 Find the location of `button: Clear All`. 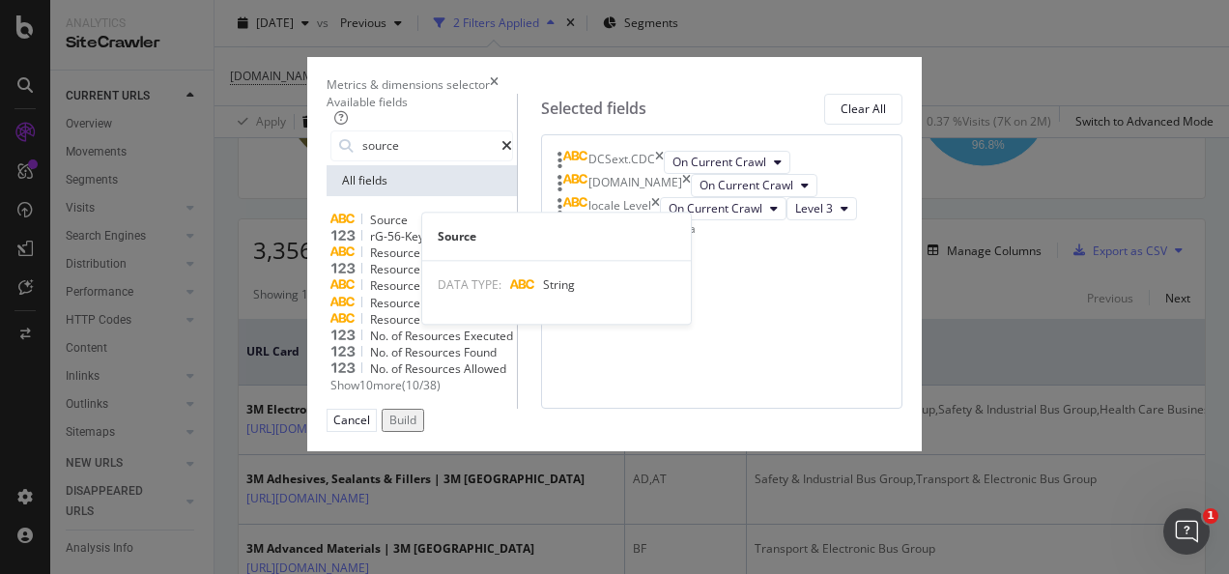

button: Clear All is located at coordinates (863, 109).